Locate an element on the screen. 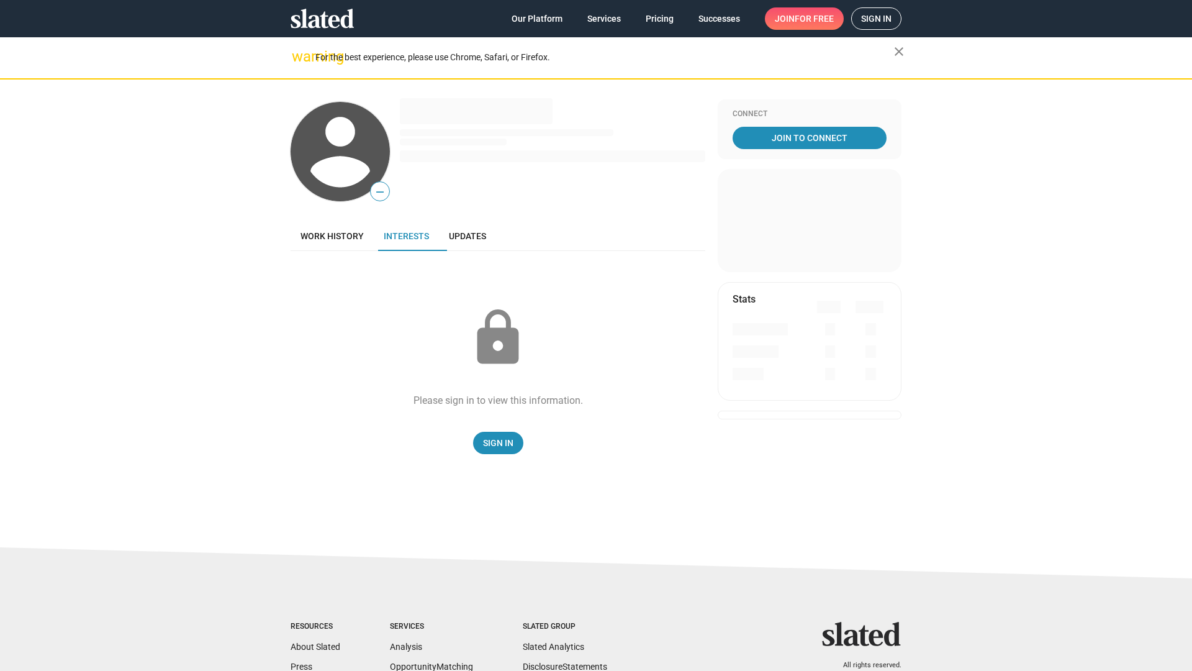 This screenshot has height=671, width=1192. div: Slated Group is located at coordinates (565, 627).